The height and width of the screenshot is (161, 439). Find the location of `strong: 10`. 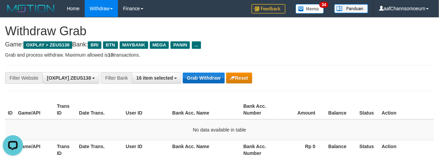

strong: 10 is located at coordinates (111, 55).